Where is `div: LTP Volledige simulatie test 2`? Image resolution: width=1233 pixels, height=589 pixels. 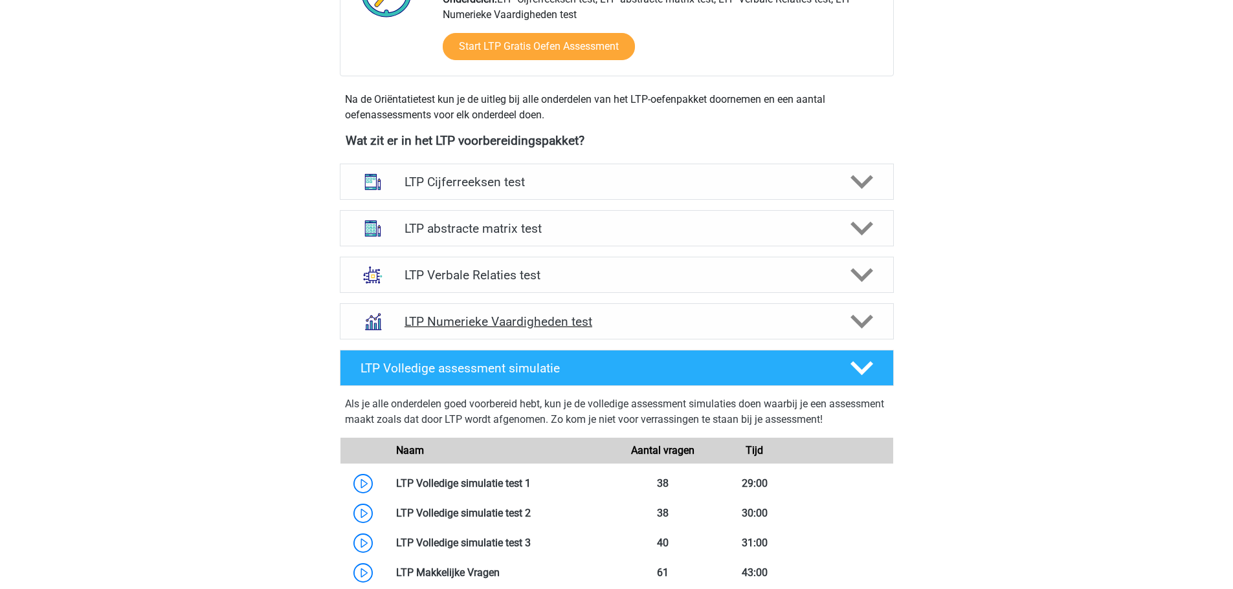 div: LTP Volledige simulatie test 2 is located at coordinates (501, 514).